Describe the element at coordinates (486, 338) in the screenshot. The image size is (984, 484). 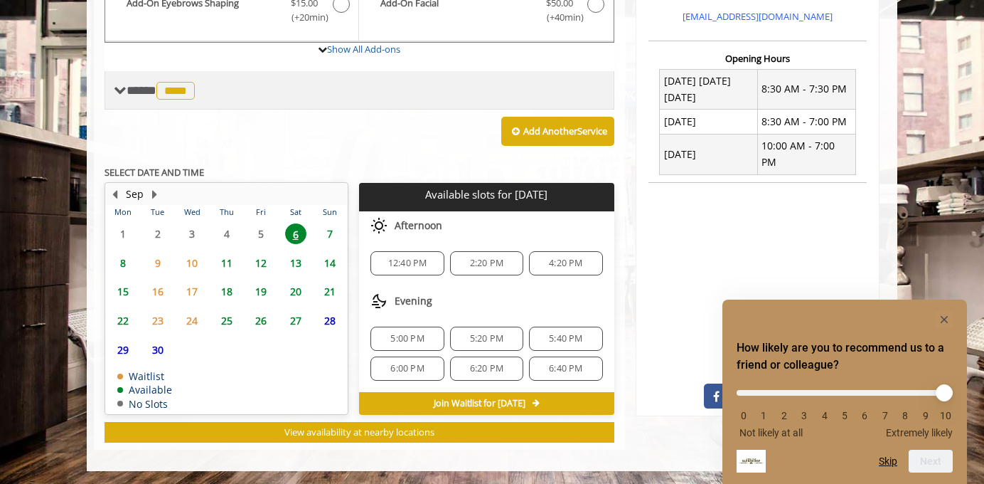
I see `span: 5:20 PM` at that location.